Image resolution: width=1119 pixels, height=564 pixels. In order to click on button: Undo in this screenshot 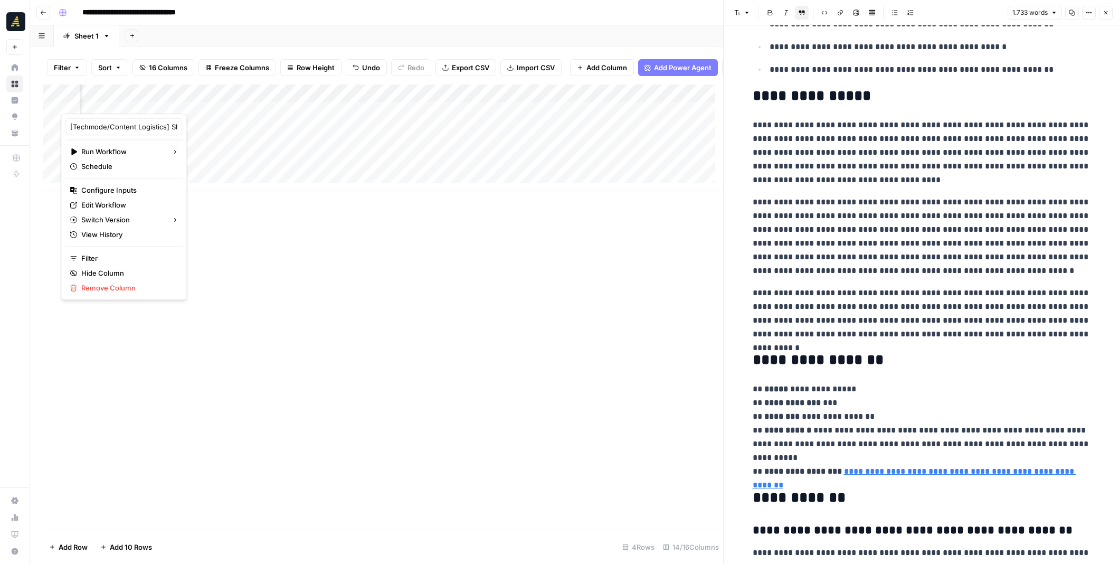, I will do `click(366, 68)`.